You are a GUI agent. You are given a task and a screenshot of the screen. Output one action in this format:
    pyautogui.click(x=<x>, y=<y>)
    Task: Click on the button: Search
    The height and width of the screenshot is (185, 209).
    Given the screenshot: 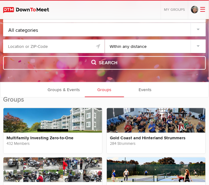 What is the action you would take?
    pyautogui.click(x=104, y=63)
    